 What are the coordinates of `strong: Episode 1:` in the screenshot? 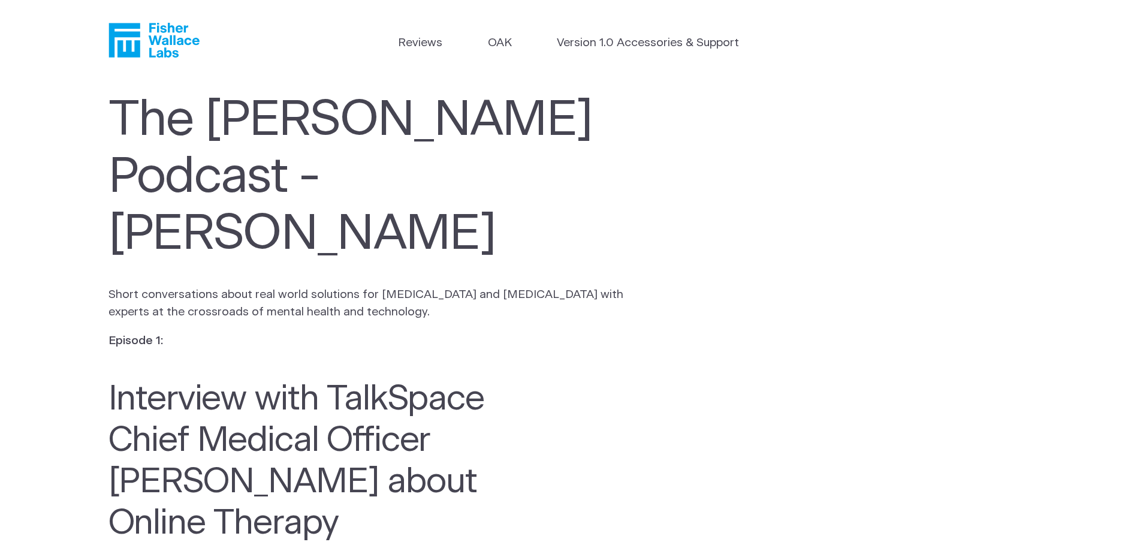 It's located at (136, 340).